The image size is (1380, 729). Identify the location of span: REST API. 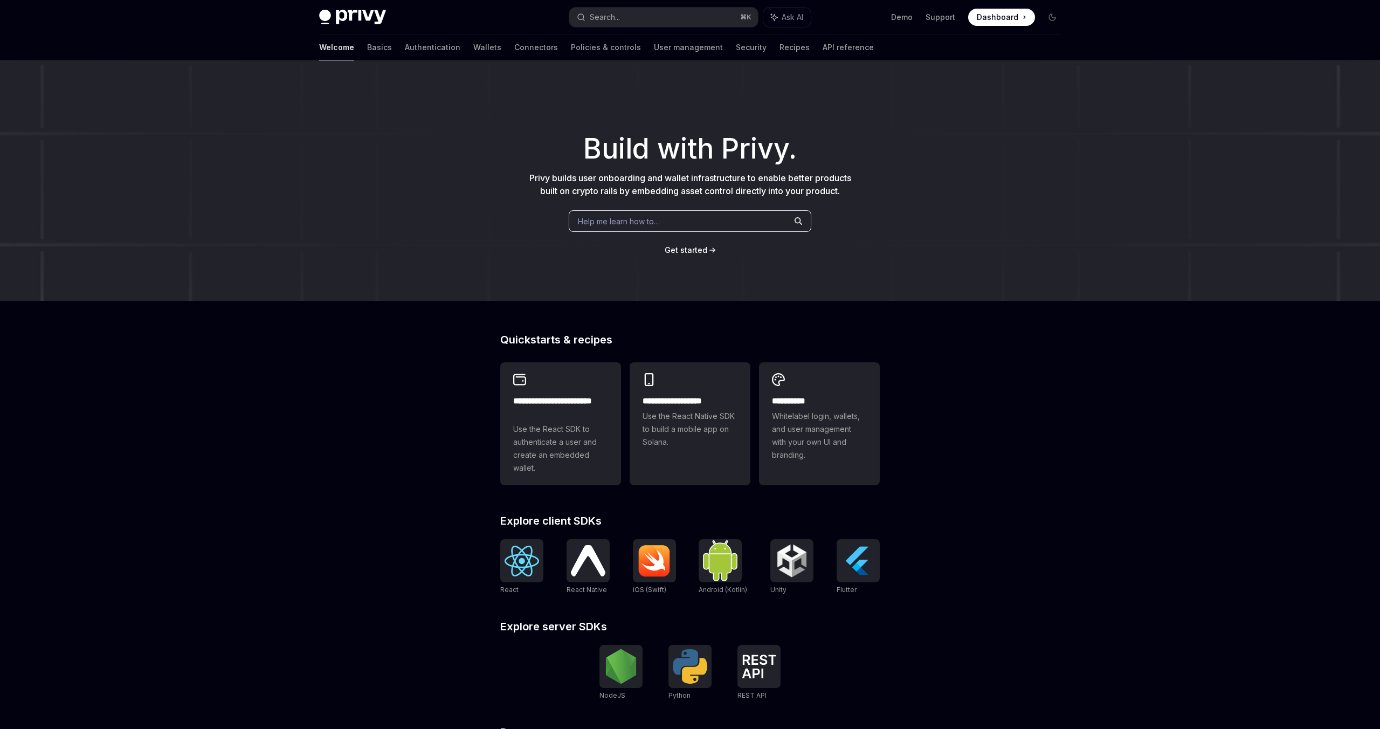
(752, 695).